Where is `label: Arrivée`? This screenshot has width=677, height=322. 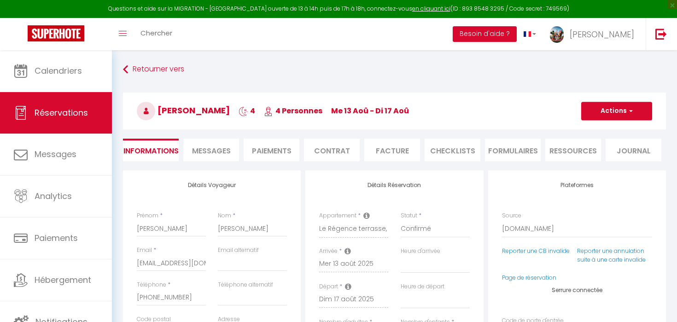
label: Arrivée is located at coordinates (329, 251).